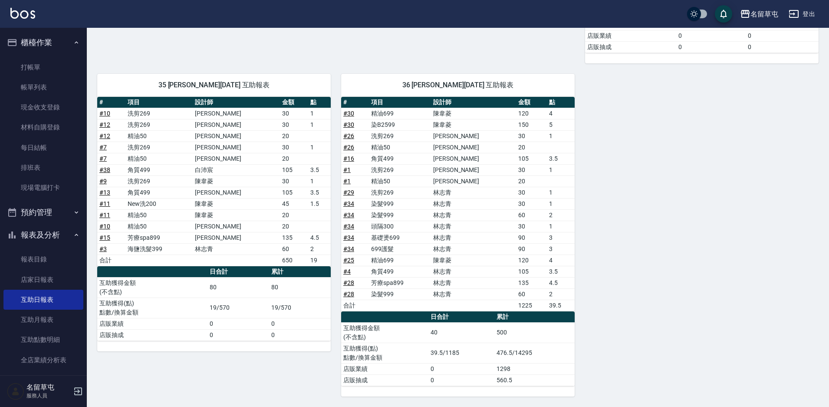 Image resolution: width=829 pixels, height=407 pixels. What do you see at coordinates (23, 13) in the screenshot?
I see `img: Logo` at bounding box center [23, 13].